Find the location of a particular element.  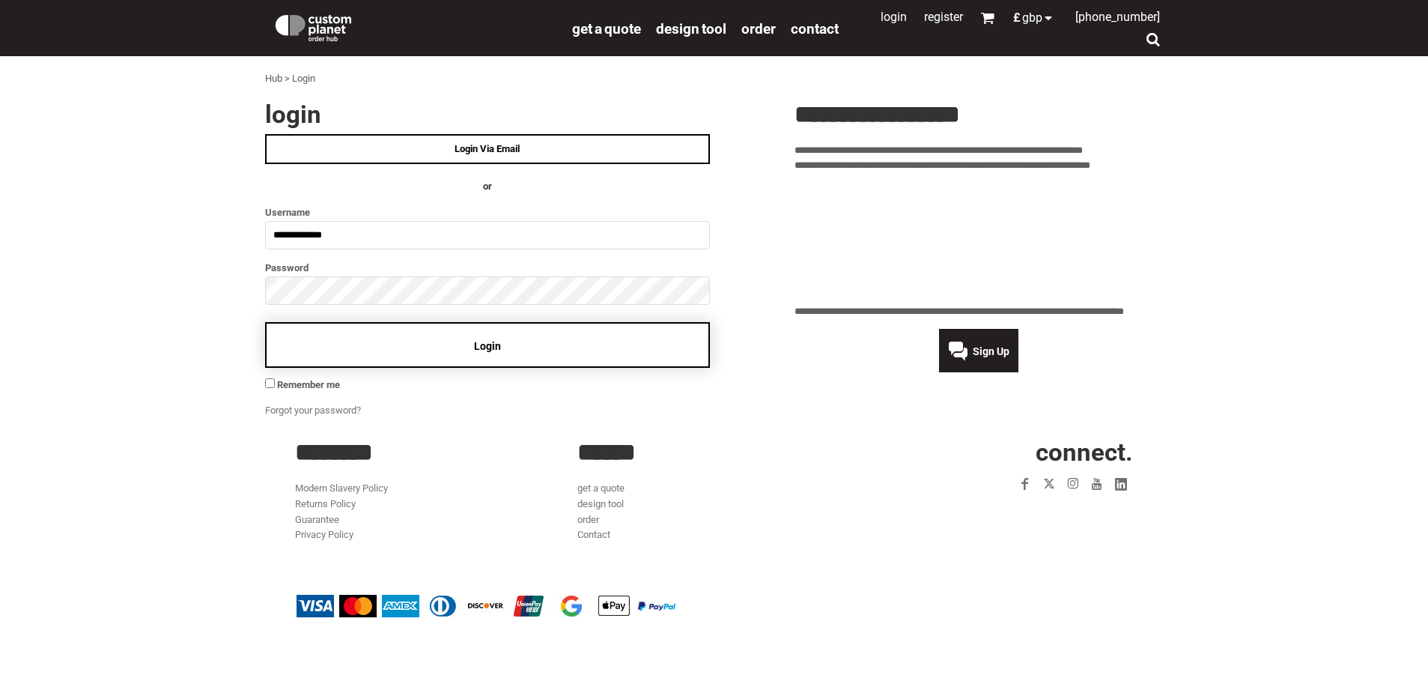

span: Contact is located at coordinates (815, 28).